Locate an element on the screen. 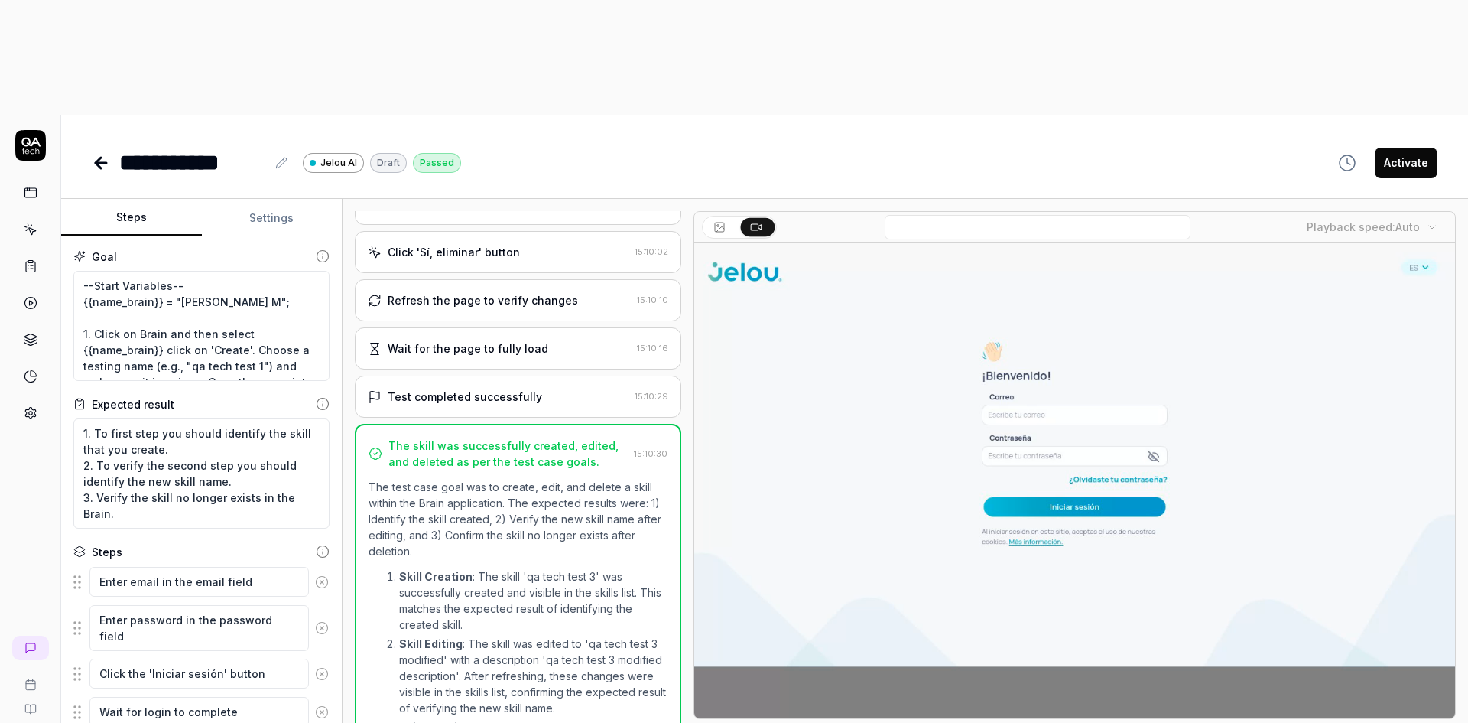 This screenshot has height=723, width=1468. div: Refresh the page to verify changes is located at coordinates (483, 300).